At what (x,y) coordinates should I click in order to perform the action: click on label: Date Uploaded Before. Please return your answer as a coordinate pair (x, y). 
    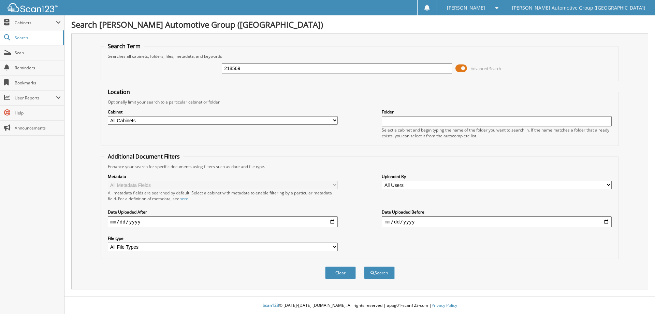
    Looking at the image, I should click on (497, 212).